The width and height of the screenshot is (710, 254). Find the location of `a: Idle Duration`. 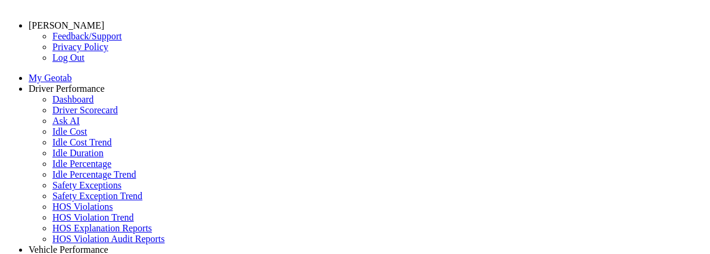

a: Idle Duration is located at coordinates (78, 153).